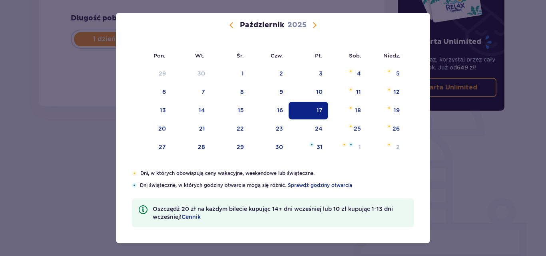 This screenshot has width=546, height=256. What do you see at coordinates (358, 110) in the screenshot?
I see `div: 18` at bounding box center [358, 110].